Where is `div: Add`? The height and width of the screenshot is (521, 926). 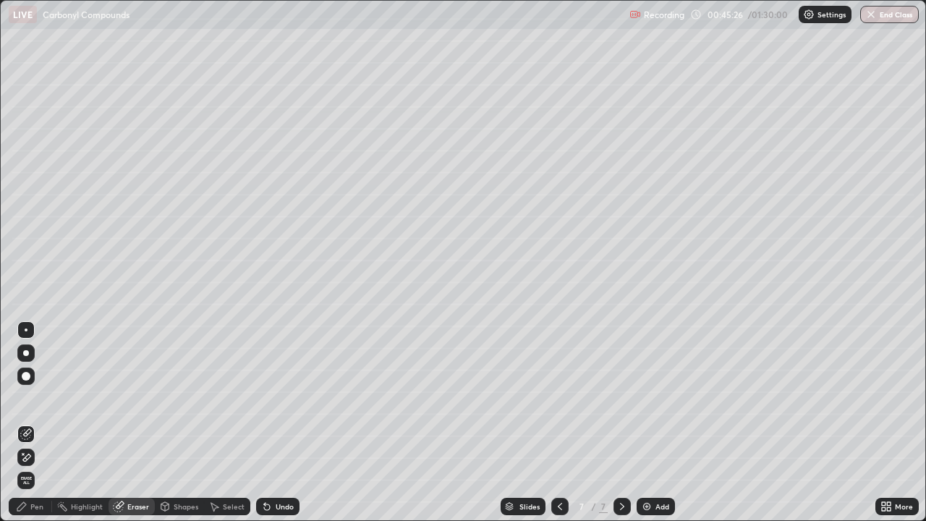
div: Add is located at coordinates (662, 506).